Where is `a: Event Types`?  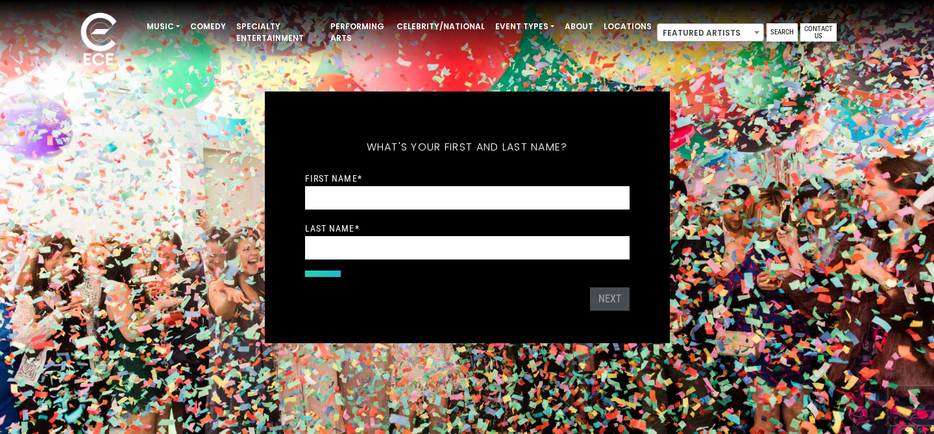 a: Event Types is located at coordinates (524, 27).